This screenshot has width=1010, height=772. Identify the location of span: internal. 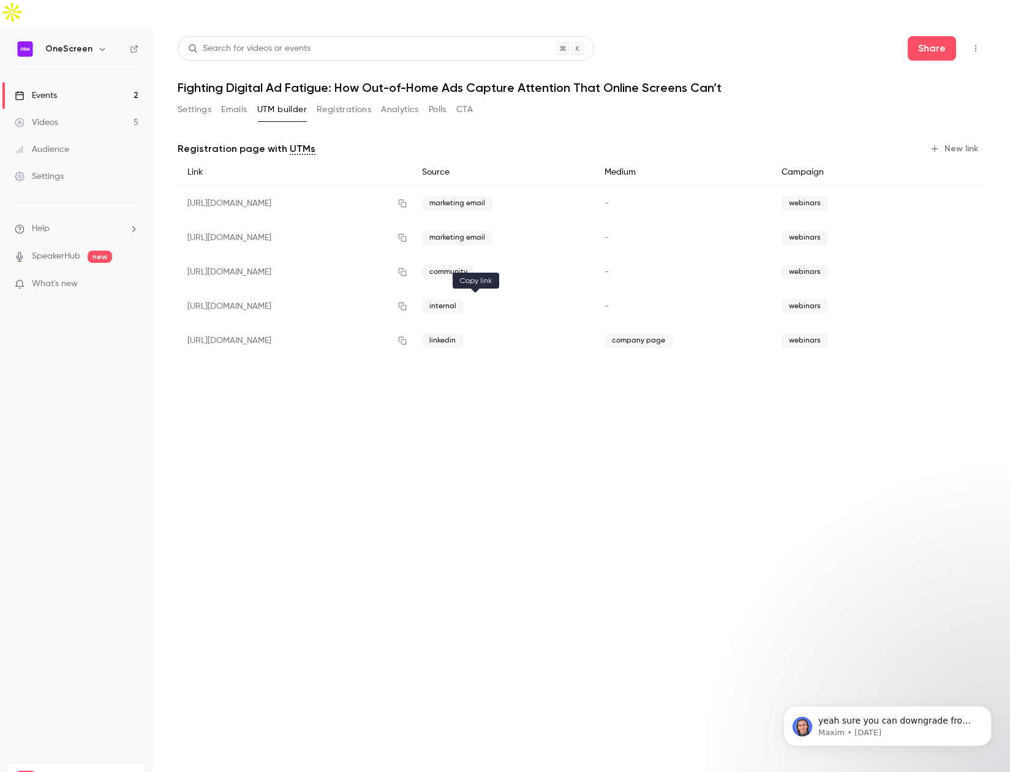
(443, 306).